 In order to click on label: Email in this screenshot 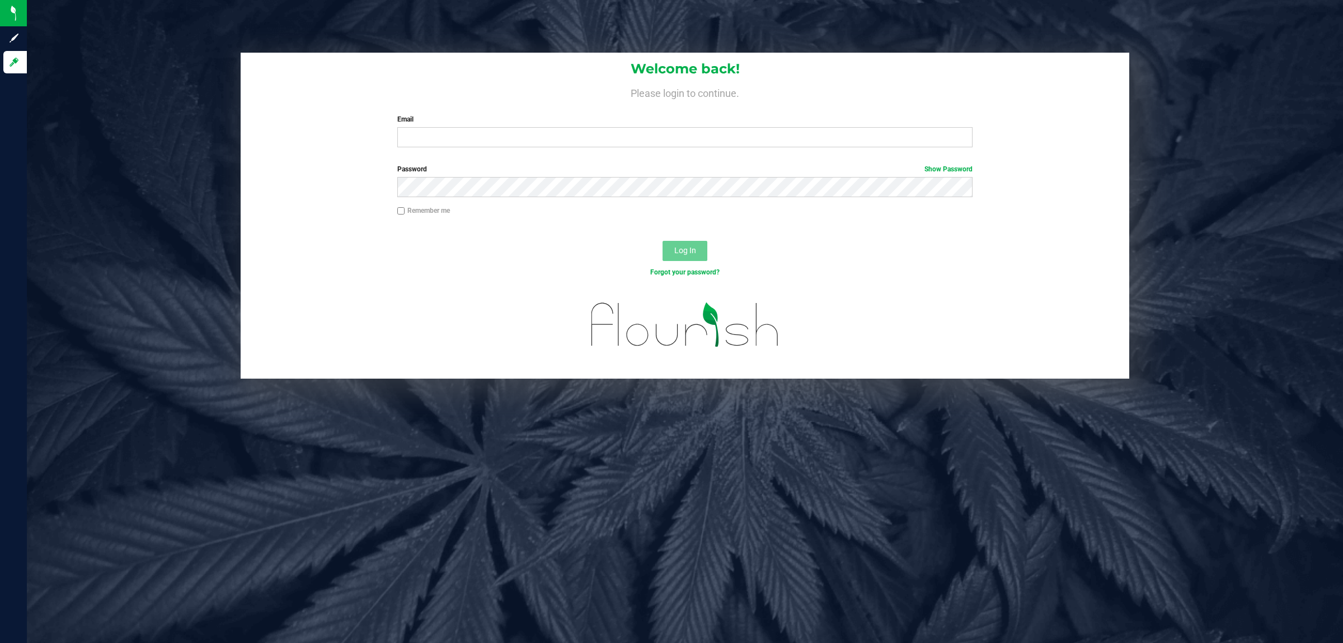, I will do `click(685, 119)`.